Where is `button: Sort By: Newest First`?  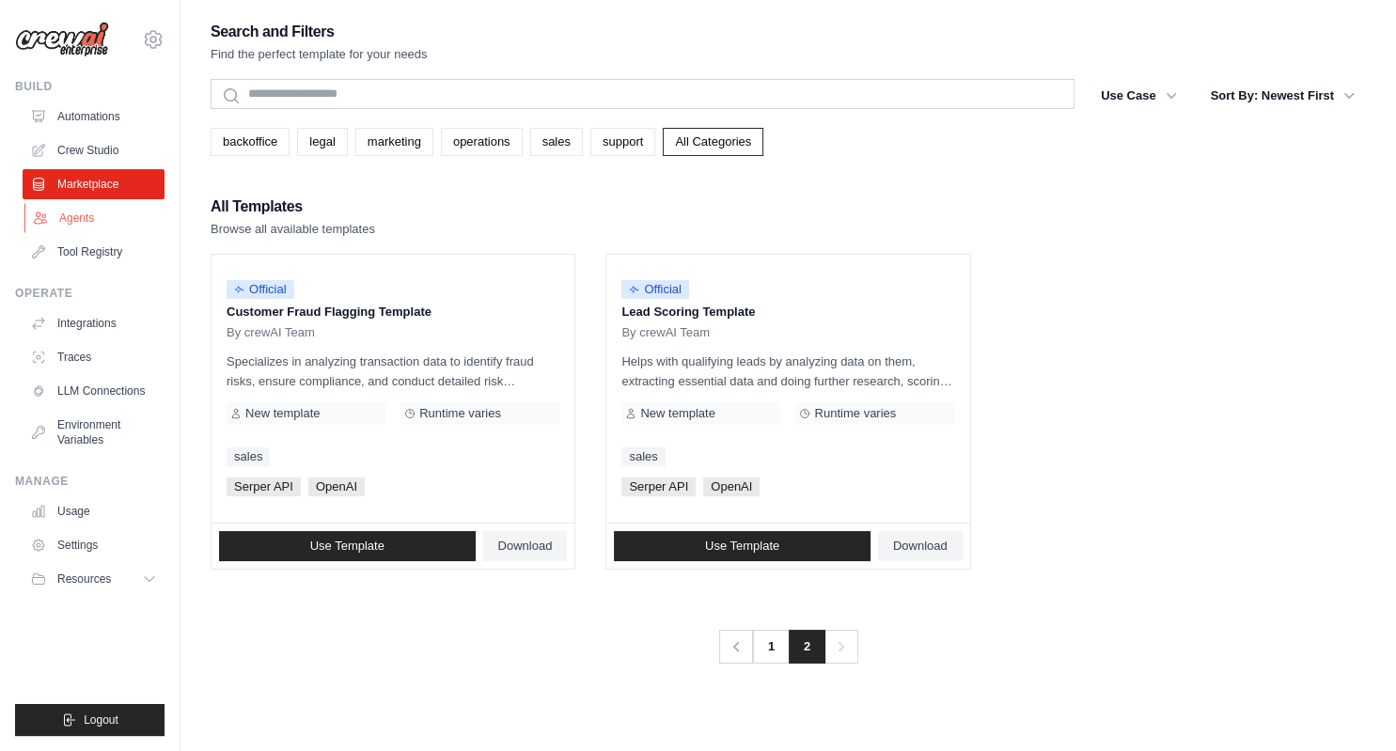
button: Sort By: Newest First is located at coordinates (1283, 96).